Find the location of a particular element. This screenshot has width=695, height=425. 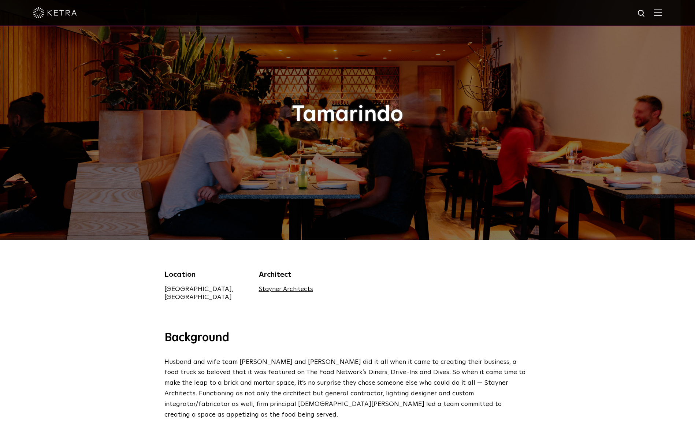

img: Hamburger%20Nav.svg is located at coordinates (658, 12).